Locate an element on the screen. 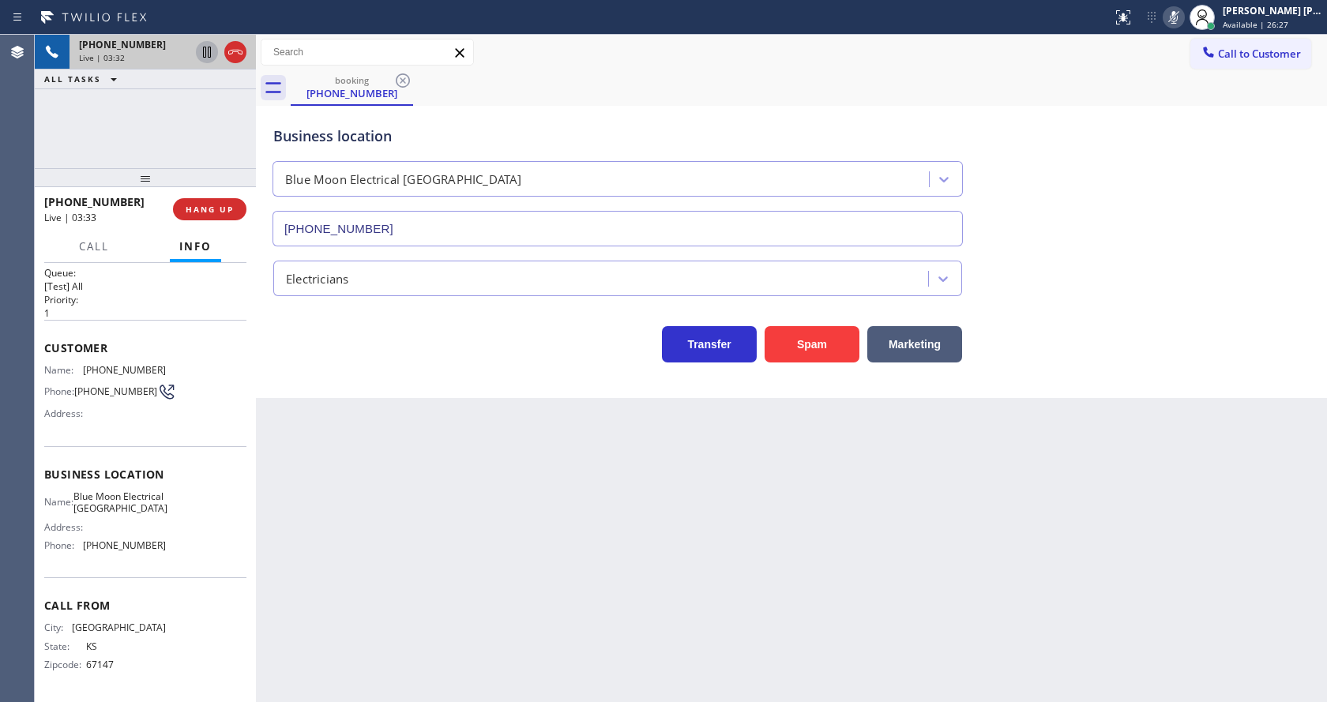 Image resolution: width=1327 pixels, height=702 pixels. div: Electricians is located at coordinates (317, 278).